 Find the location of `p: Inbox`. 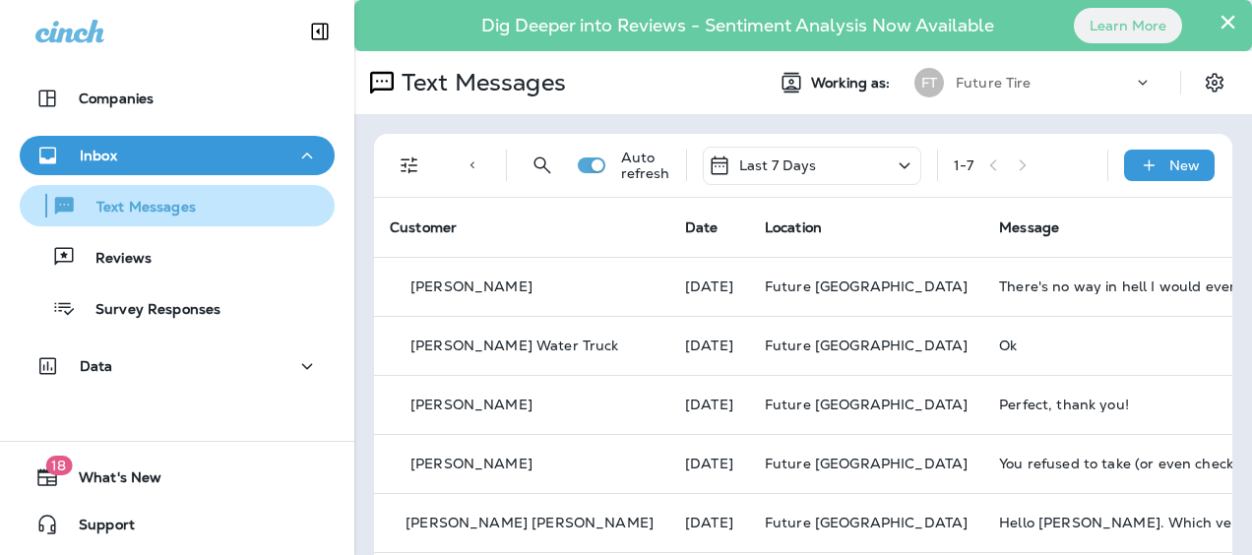

p: Inbox is located at coordinates (98, 155).